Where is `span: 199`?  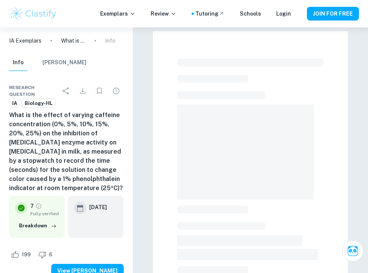 span: 199 is located at coordinates (26, 254).